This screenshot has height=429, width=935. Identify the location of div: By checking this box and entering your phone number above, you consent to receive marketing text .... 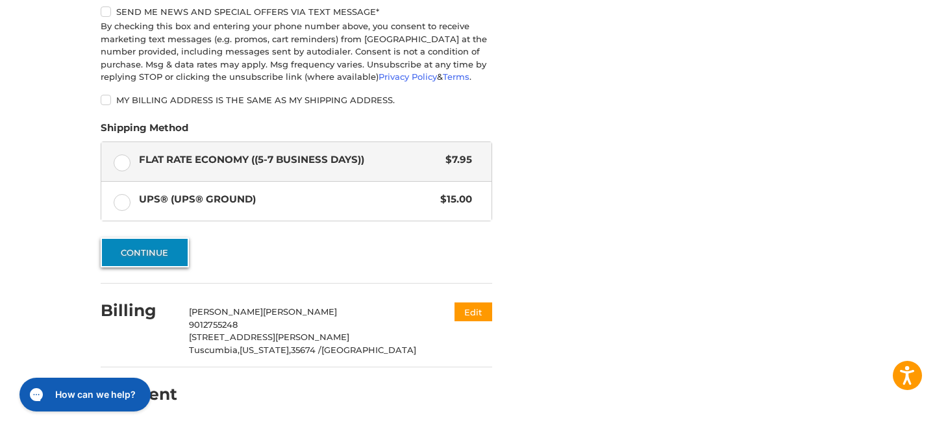
(296, 52).